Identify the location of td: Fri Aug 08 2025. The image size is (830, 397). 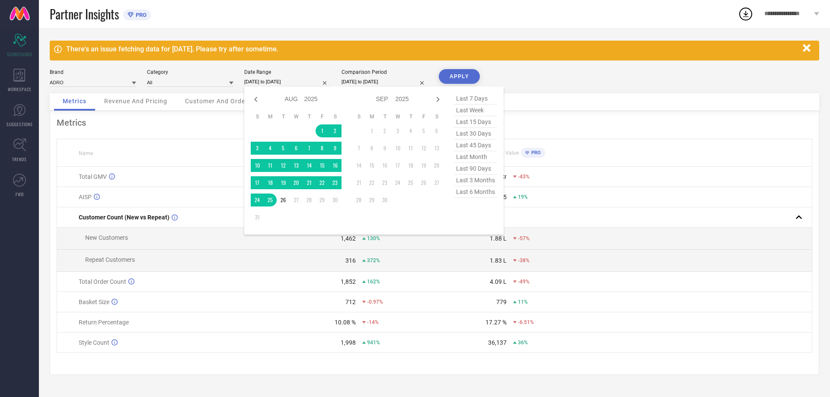
(322, 148).